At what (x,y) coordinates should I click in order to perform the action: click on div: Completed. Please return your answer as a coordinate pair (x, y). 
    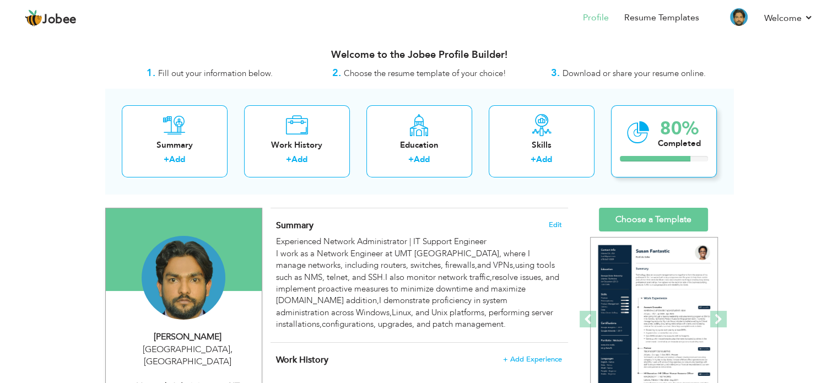
    Looking at the image, I should click on (679, 143).